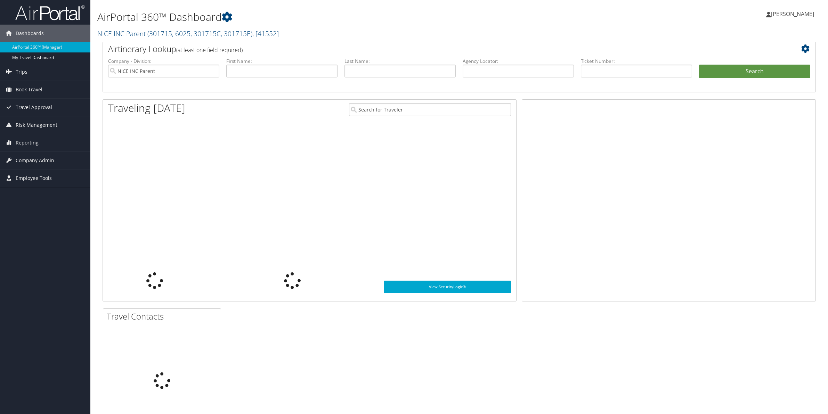 The image size is (828, 414). What do you see at coordinates (29, 90) in the screenshot?
I see `span: Book Travel` at bounding box center [29, 90].